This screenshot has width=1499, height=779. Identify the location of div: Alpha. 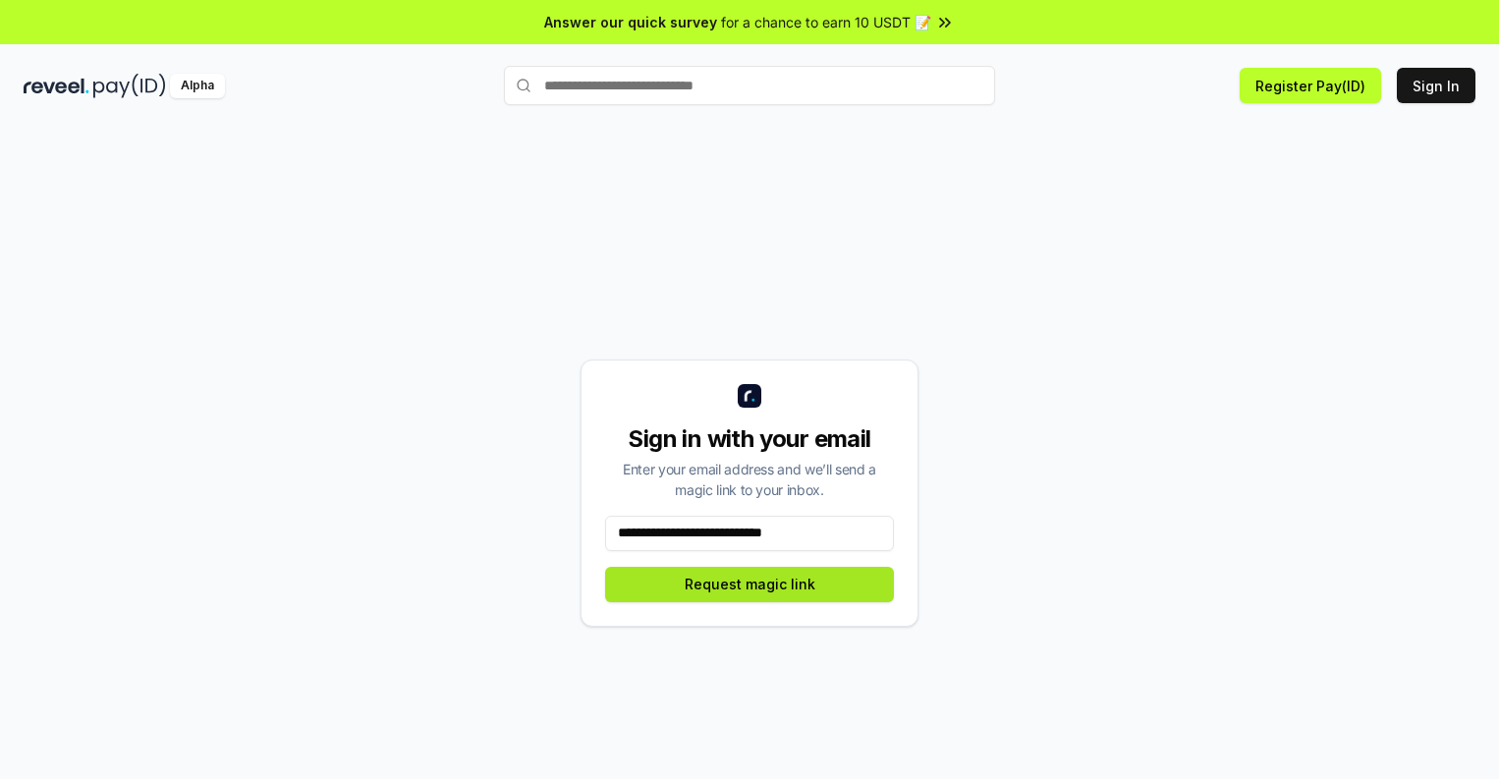
(197, 85).